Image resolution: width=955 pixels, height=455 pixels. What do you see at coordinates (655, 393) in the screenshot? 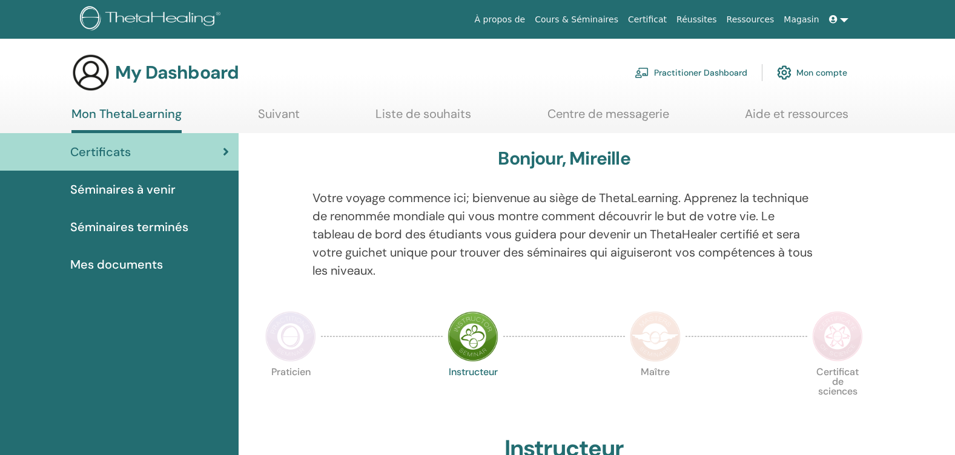
I see `p: Maître` at bounding box center [655, 393].